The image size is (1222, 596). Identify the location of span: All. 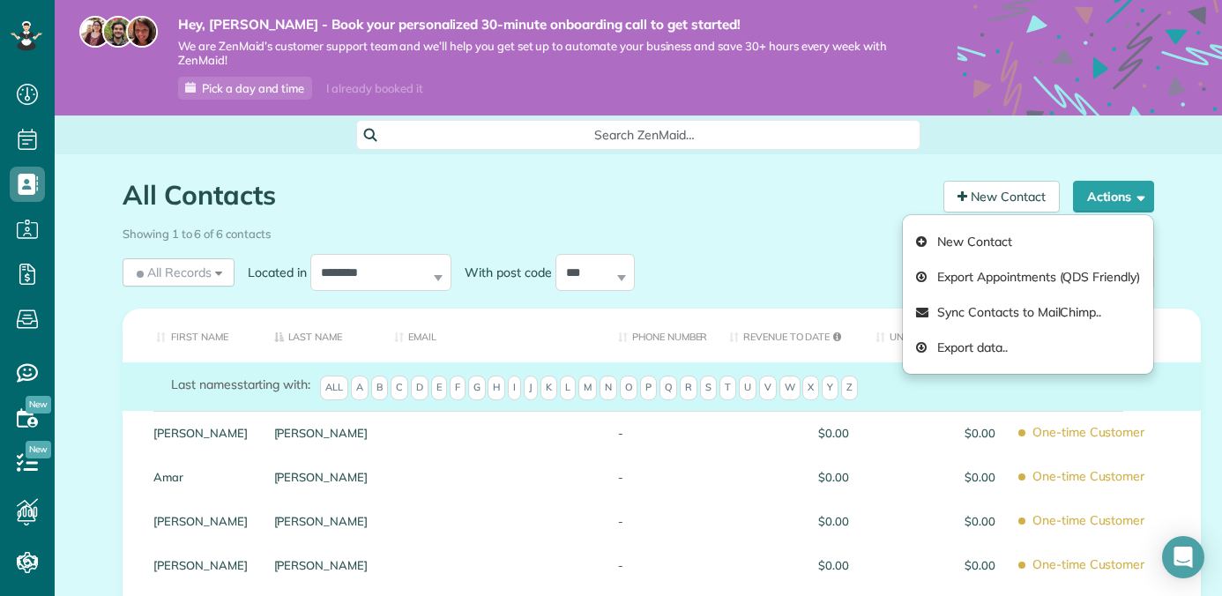
(334, 388).